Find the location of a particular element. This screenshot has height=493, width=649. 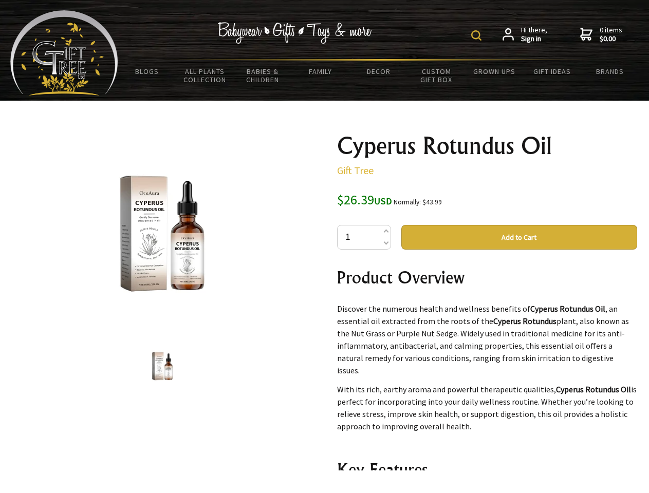

button: Add to Cart is located at coordinates (519, 237).